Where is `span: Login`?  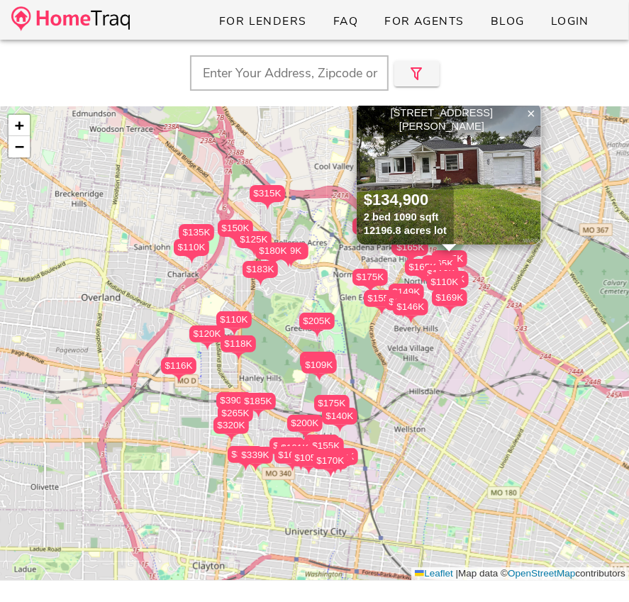
span: Login is located at coordinates (570, 21).